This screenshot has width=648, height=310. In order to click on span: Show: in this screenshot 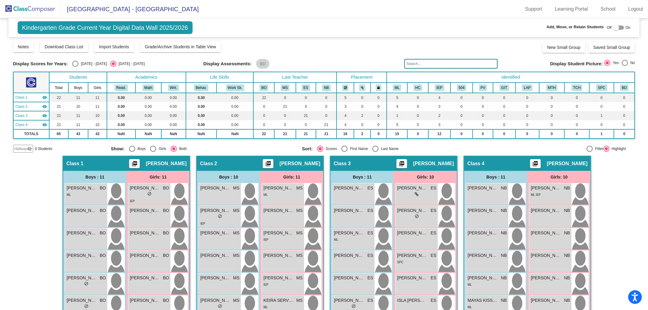, I will do `click(118, 149)`.